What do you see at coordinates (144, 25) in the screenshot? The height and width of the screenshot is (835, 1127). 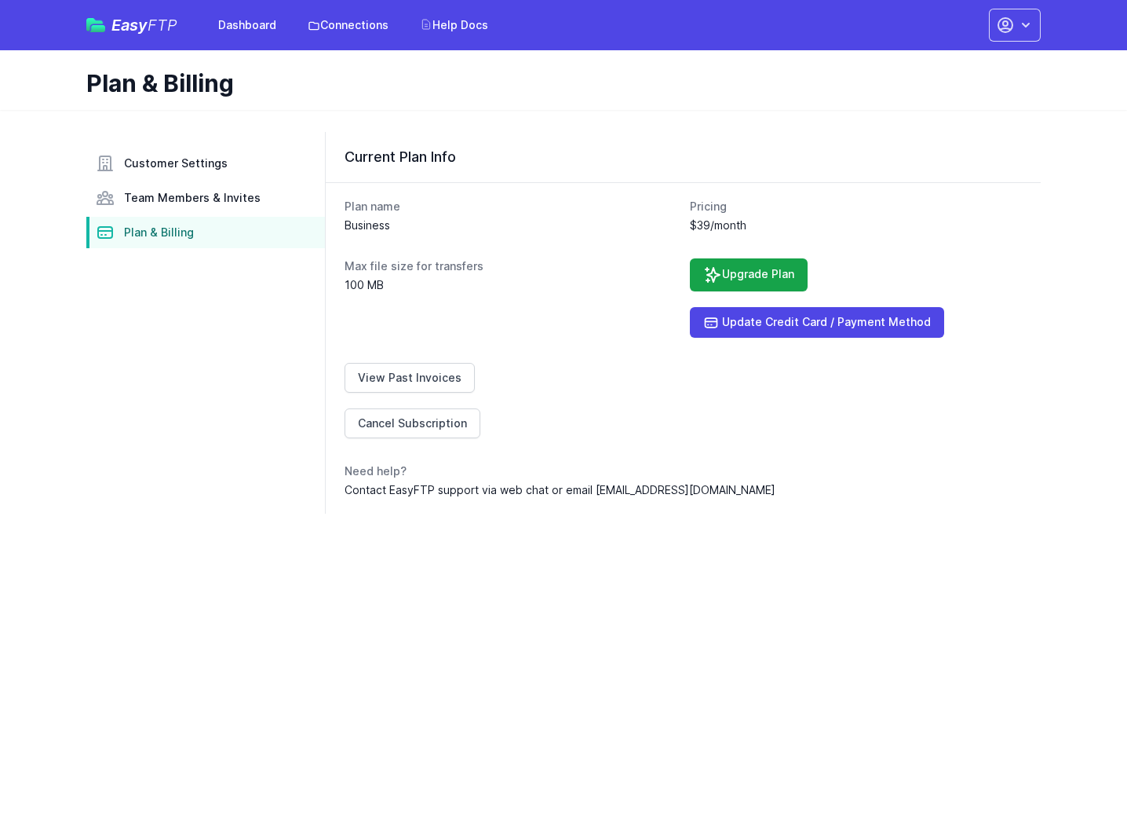 I see `span: Easy` at bounding box center [144, 25].